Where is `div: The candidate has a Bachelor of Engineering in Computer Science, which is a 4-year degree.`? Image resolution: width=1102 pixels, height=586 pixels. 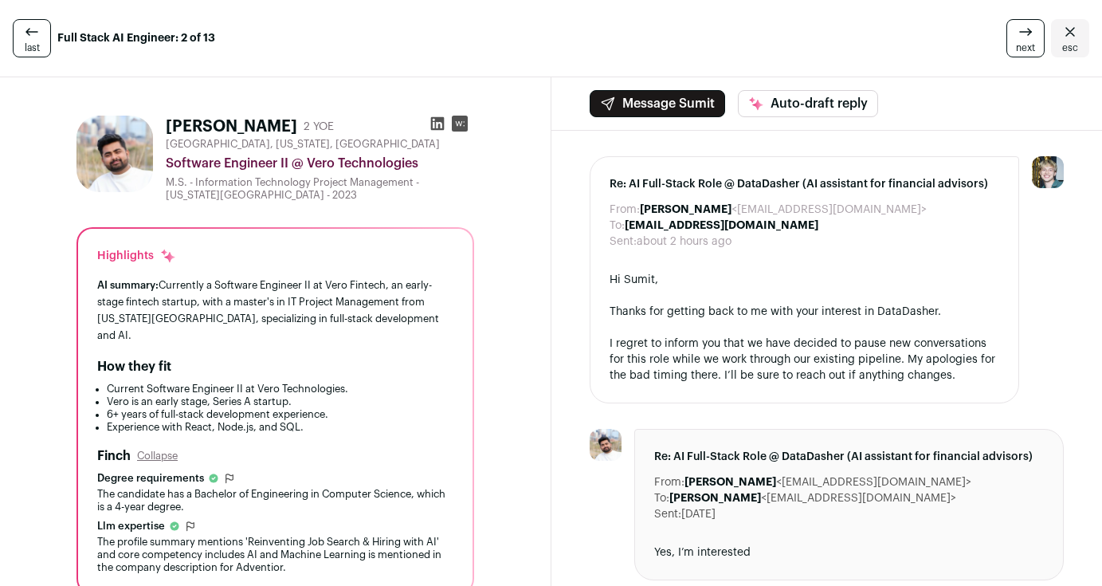 div: The candidate has a Bachelor of Engineering in Computer Science, which is a 4-year degree. is located at coordinates (275, 500).